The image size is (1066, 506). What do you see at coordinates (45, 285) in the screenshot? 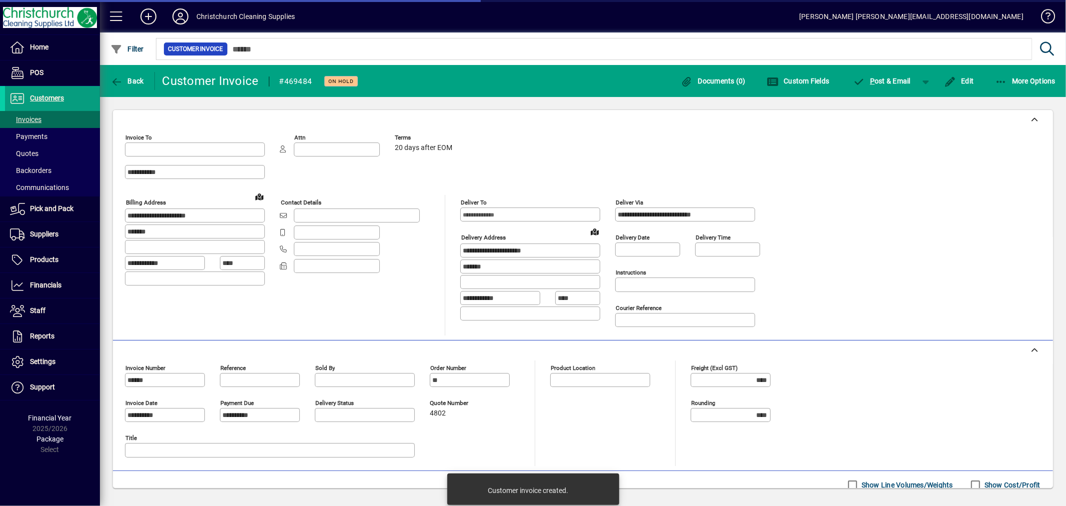
I see `span: Financials` at bounding box center [45, 285].